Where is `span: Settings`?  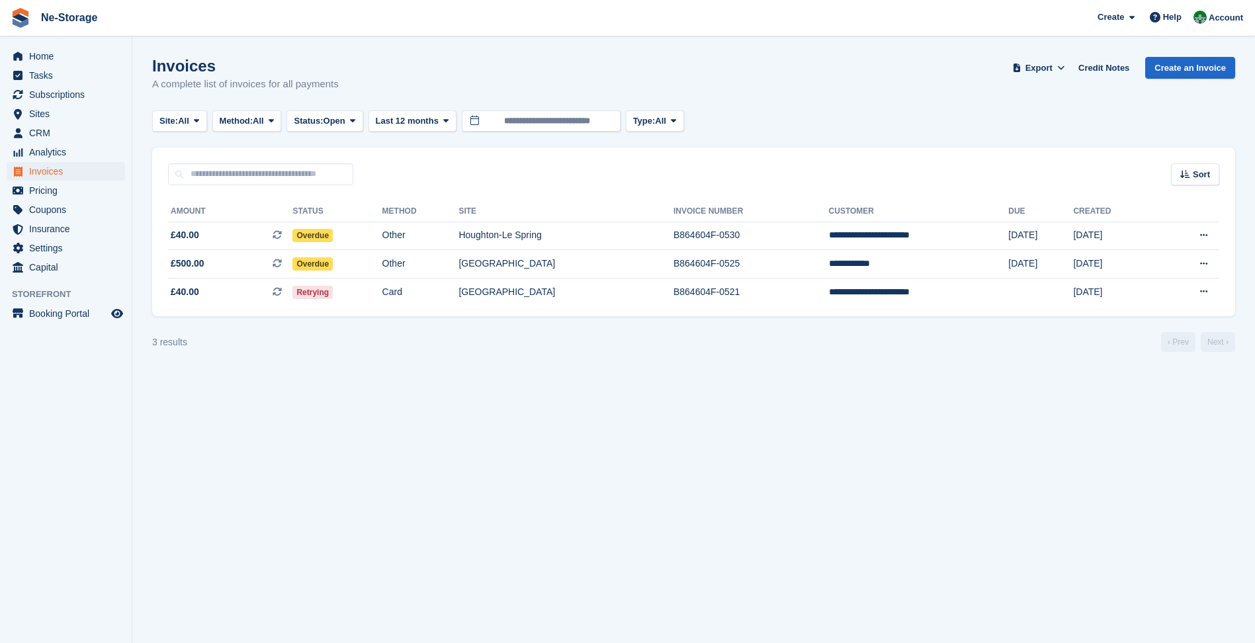 span: Settings is located at coordinates (69, 248).